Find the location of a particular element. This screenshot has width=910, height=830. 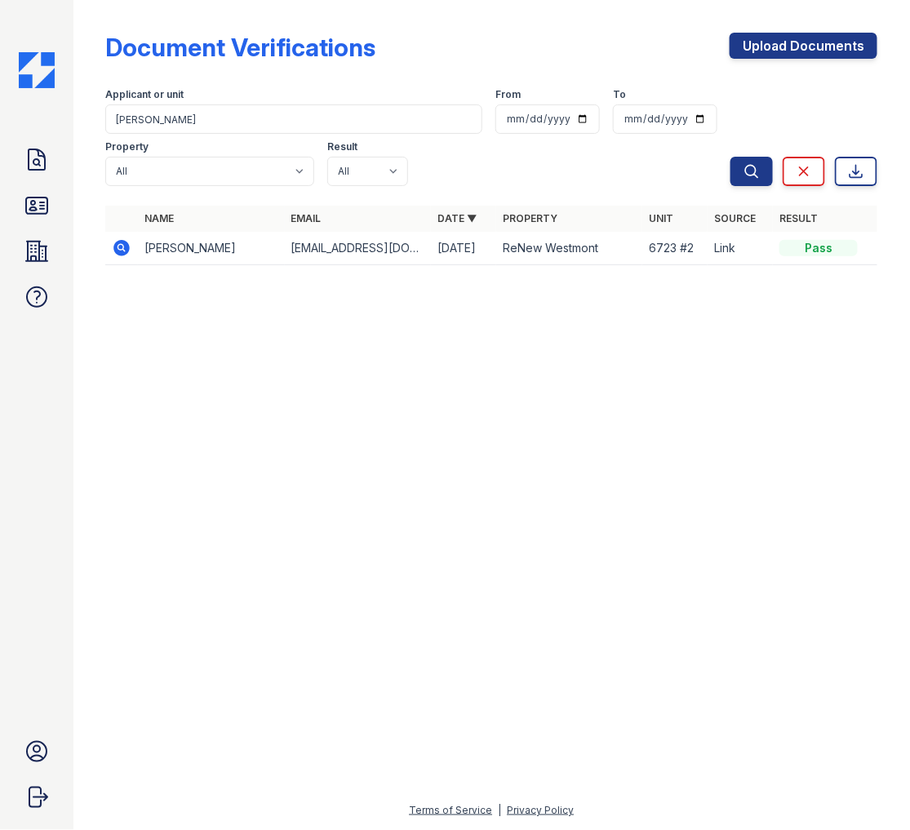

a: Upload Documents is located at coordinates (803, 46).